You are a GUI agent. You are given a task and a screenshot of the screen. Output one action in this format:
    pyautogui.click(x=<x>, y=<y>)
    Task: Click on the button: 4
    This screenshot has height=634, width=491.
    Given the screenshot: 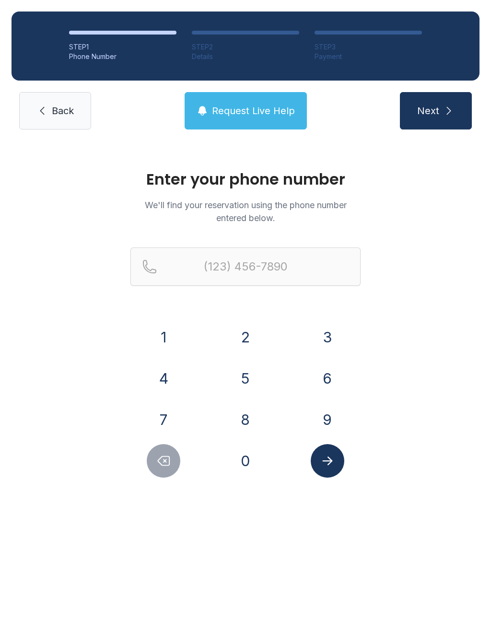 What is the action you would take?
    pyautogui.click(x=164, y=378)
    